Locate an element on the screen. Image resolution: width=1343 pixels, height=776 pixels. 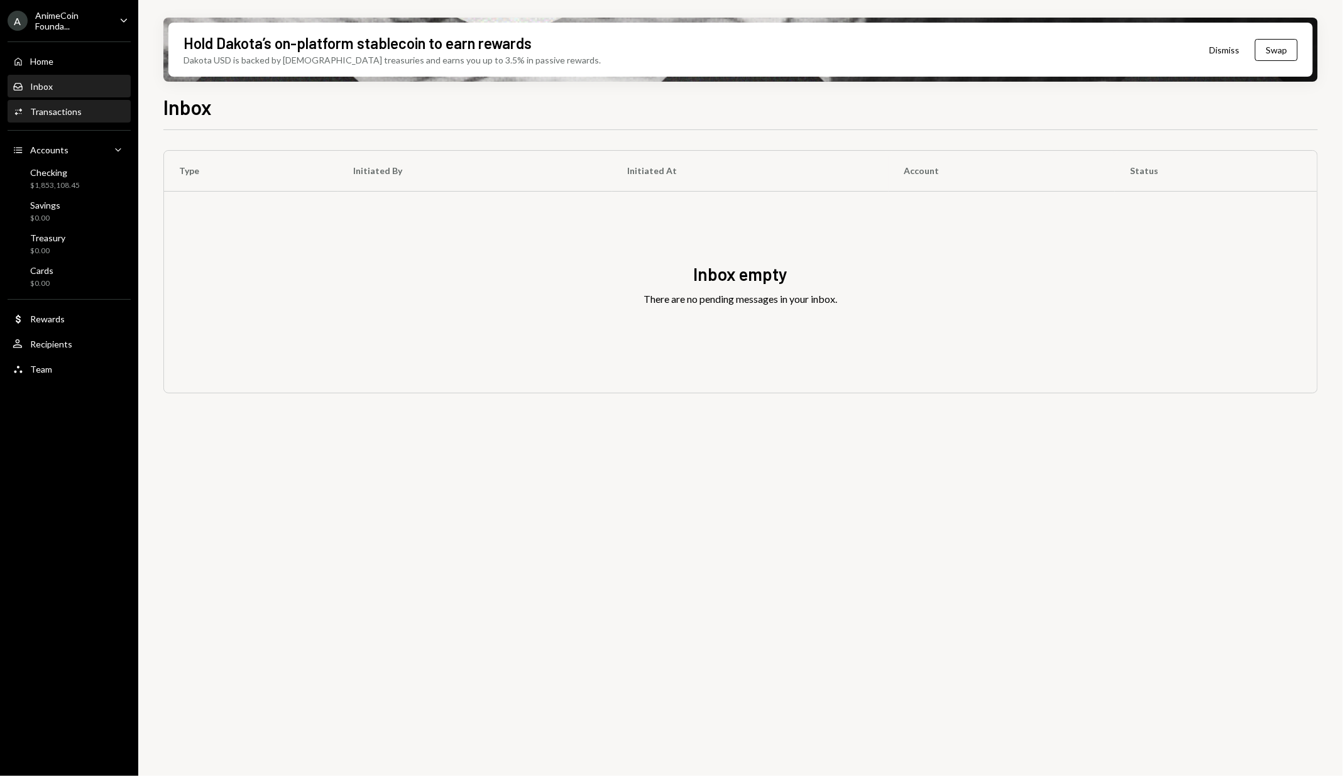
div: AnimeCoin Founda... is located at coordinates (72, 21).